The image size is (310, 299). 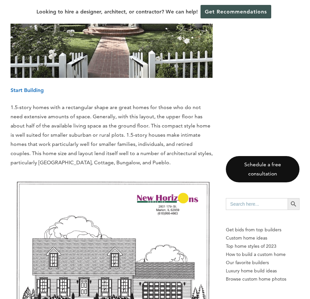 What do you see at coordinates (262, 238) in the screenshot?
I see `a: Custom home ideas` at bounding box center [262, 238].